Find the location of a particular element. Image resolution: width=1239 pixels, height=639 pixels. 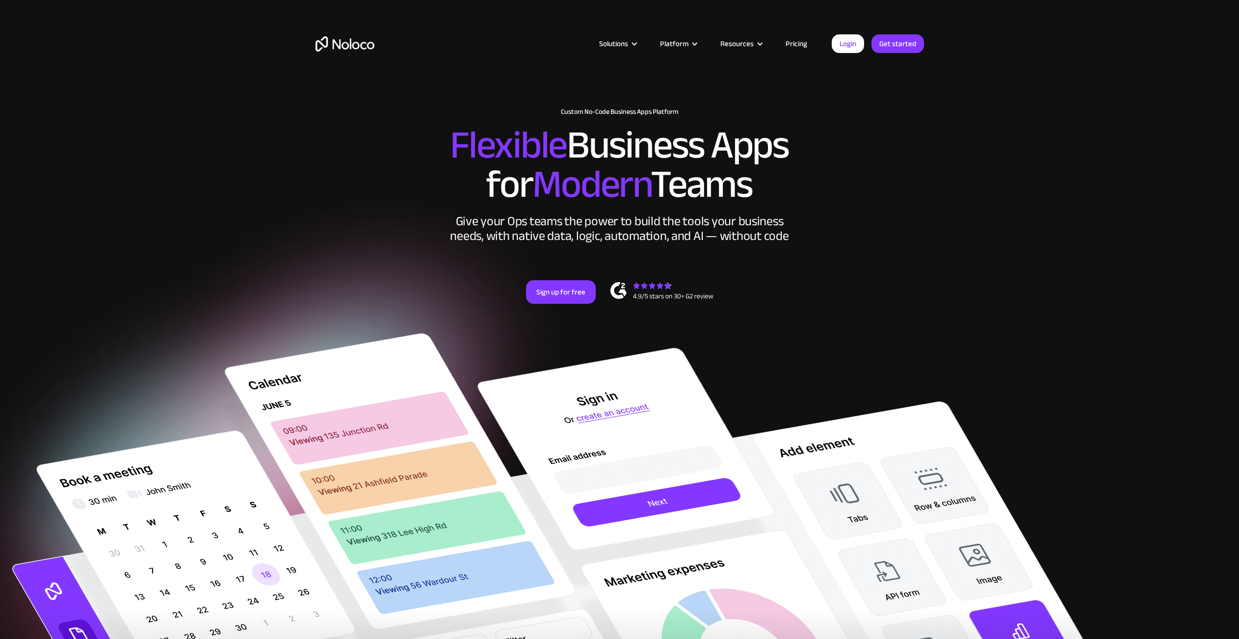

a: Pricing is located at coordinates (796, 44).